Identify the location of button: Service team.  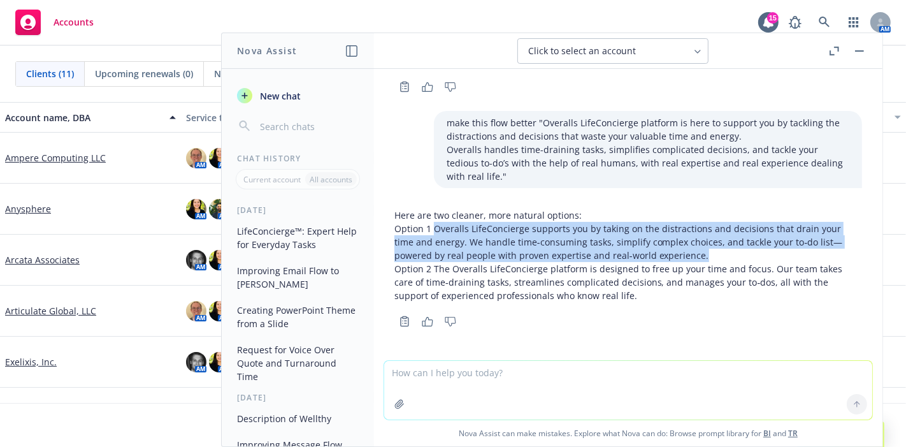
(271, 117).